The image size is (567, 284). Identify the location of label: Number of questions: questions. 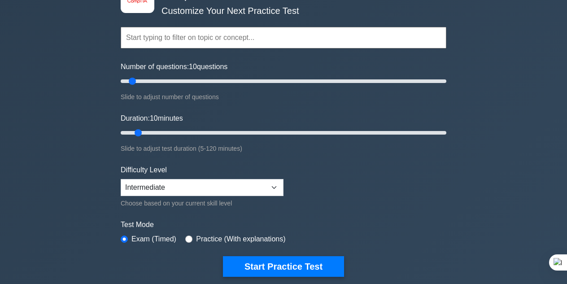
(174, 67).